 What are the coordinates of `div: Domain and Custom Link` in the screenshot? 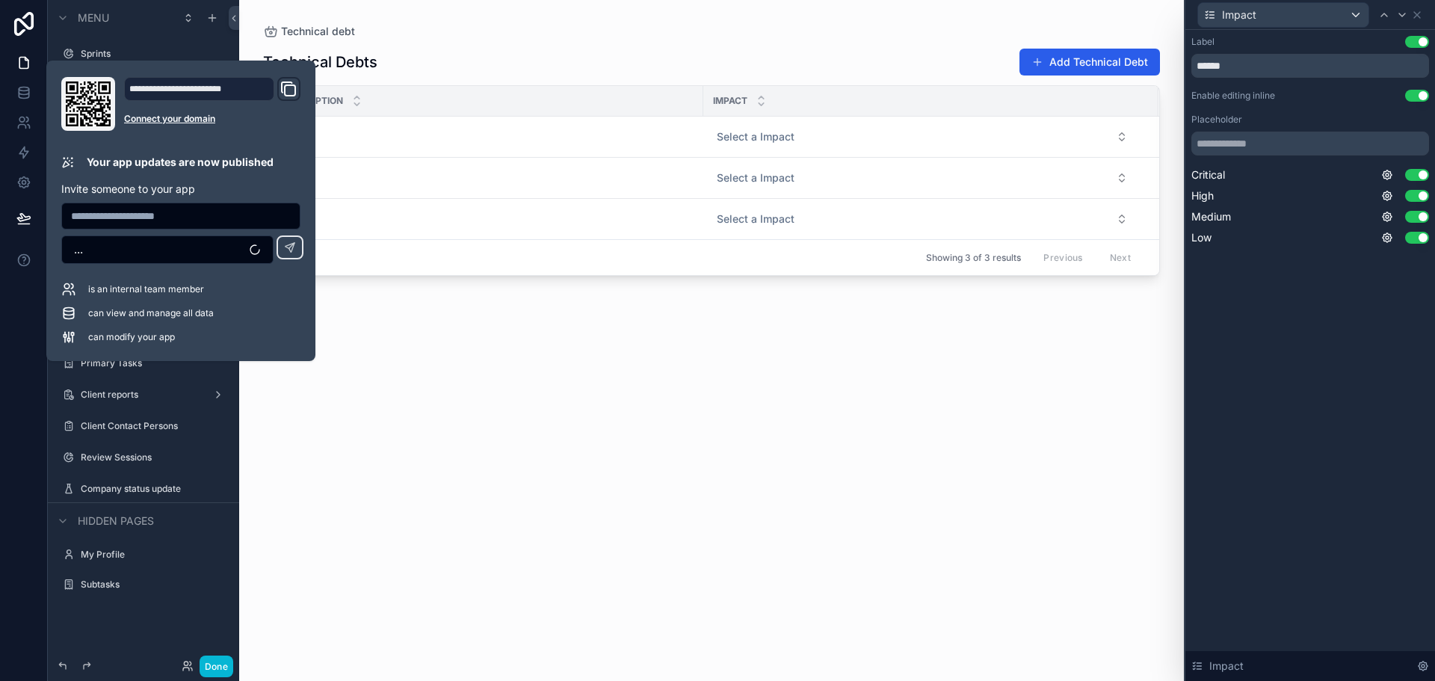 It's located at (212, 104).